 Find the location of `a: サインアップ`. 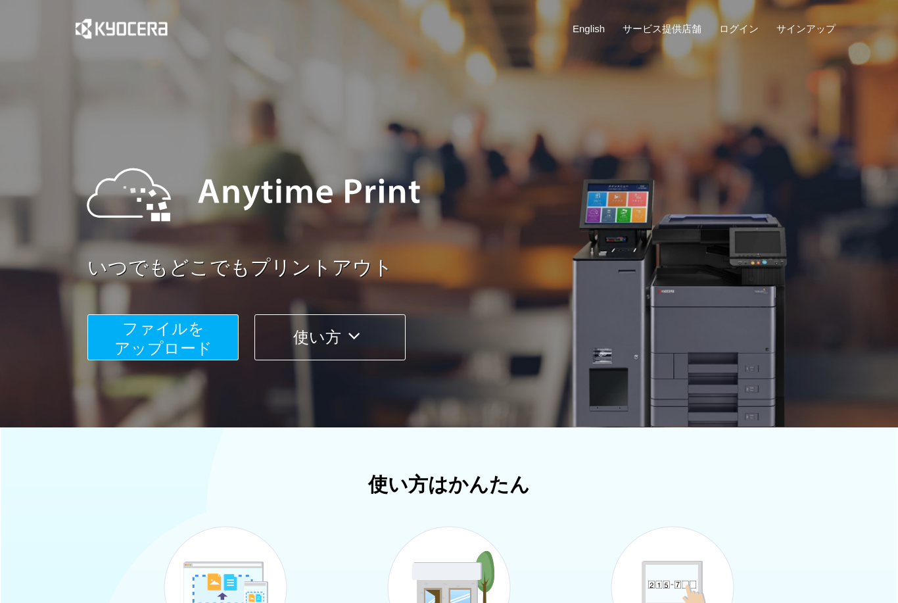

a: サインアップ is located at coordinates (806, 28).